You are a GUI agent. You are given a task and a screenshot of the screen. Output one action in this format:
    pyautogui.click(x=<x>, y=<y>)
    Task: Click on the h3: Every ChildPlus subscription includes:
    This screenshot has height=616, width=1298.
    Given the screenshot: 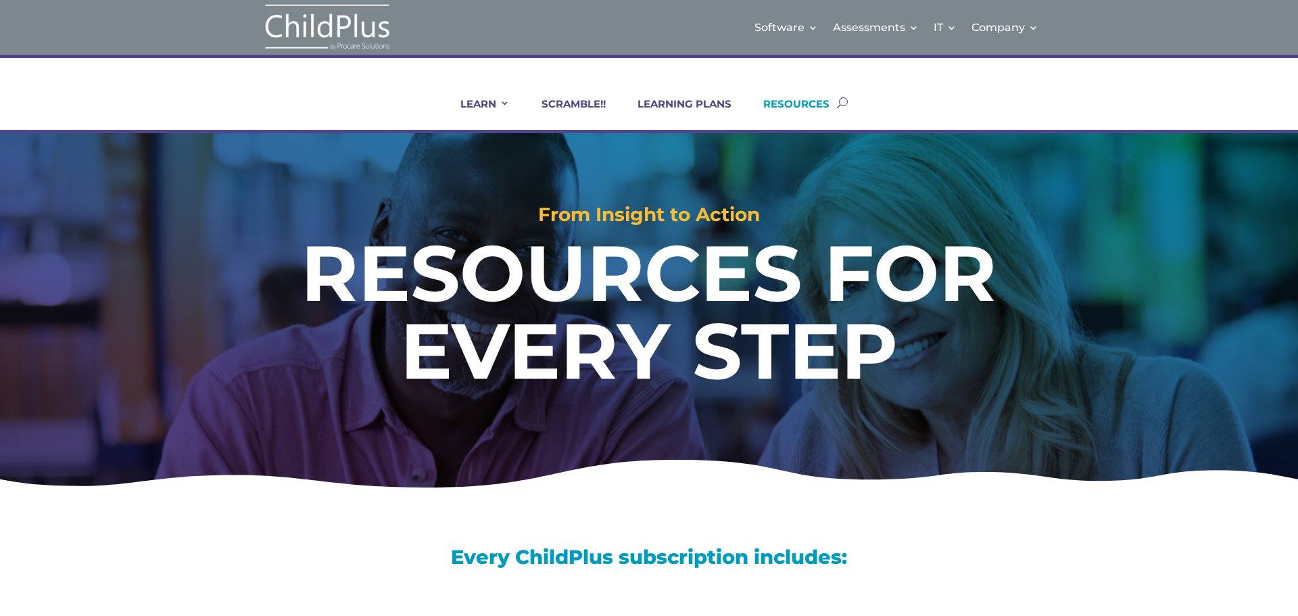 What is the action you would take?
    pyautogui.click(x=649, y=560)
    